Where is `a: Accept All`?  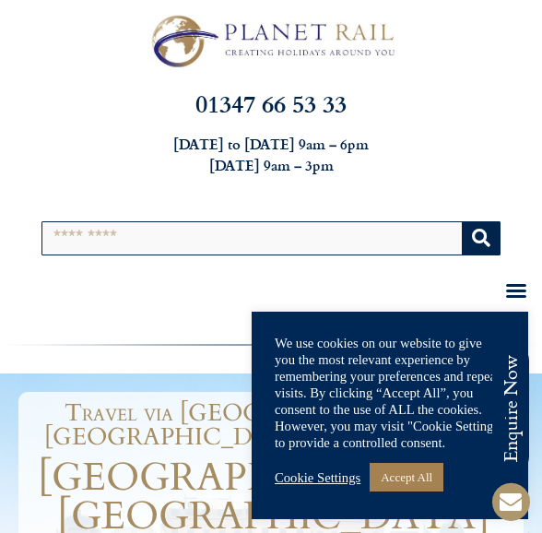
a: Accept All is located at coordinates (407, 477).